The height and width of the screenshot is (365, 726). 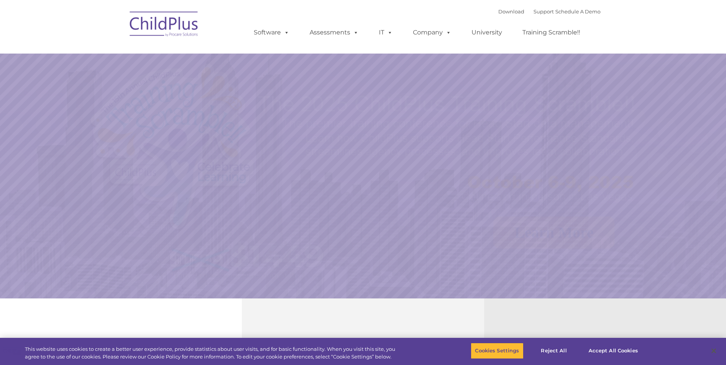 I want to click on a: Support, so click(x=544, y=11).